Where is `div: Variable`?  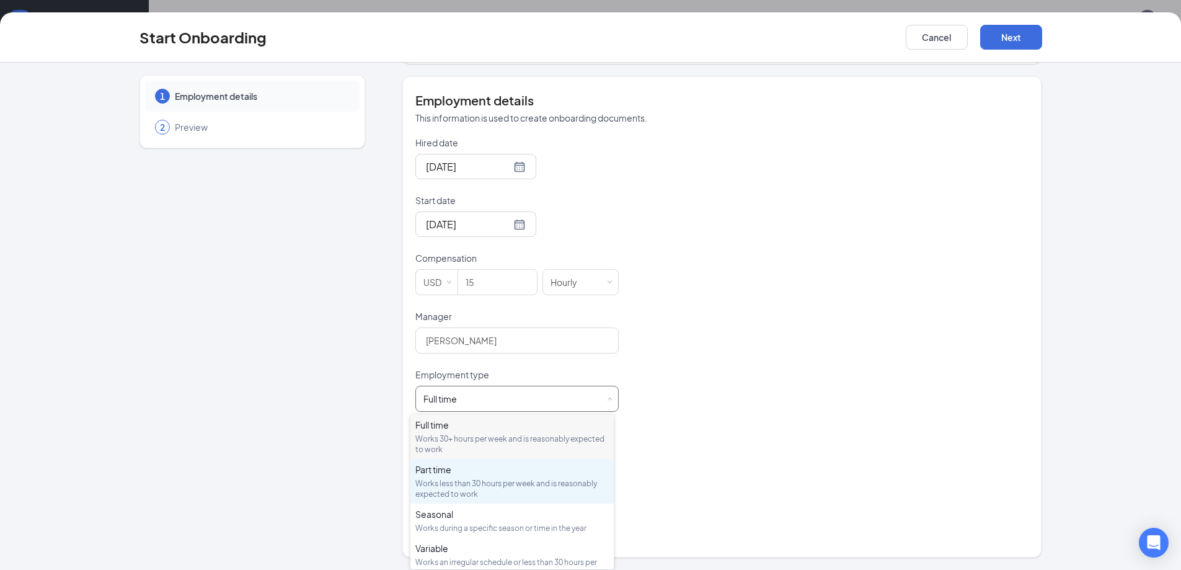
div: Variable is located at coordinates (512, 548).